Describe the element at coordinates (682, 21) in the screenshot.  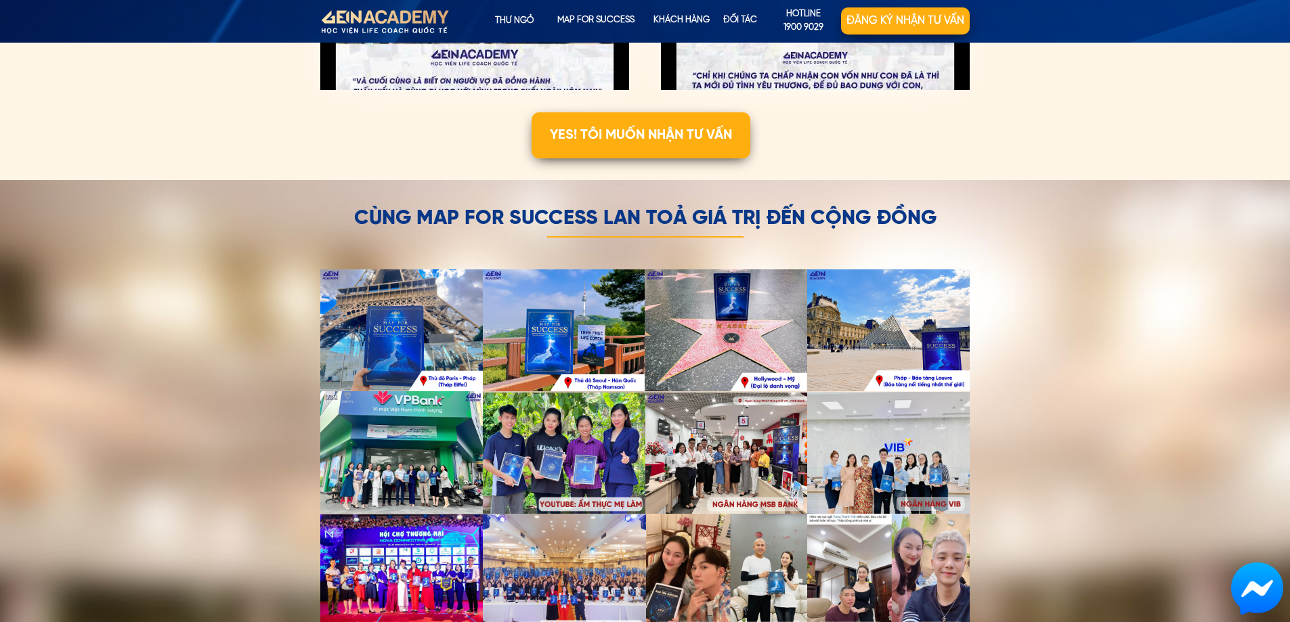
I see `p: KHÁCH HÀNG` at that location.